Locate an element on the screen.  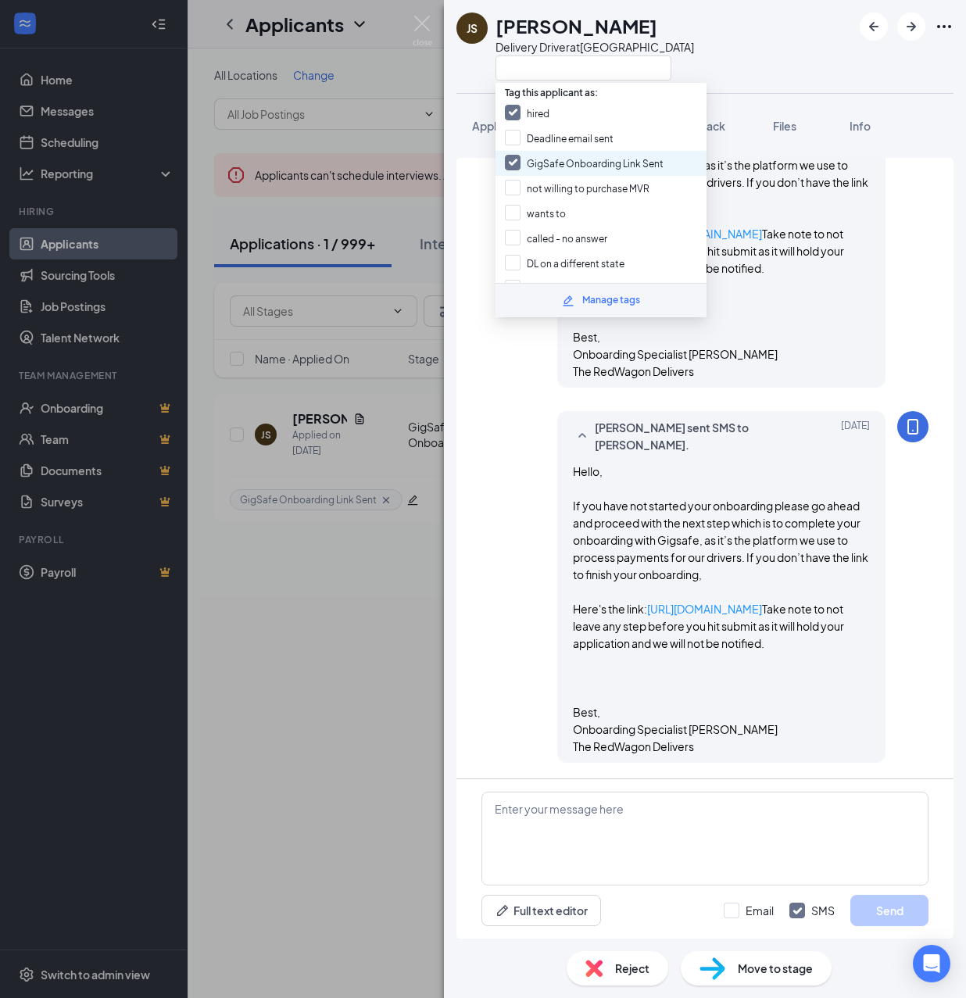
svg: Pencil is located at coordinates (568, 301).